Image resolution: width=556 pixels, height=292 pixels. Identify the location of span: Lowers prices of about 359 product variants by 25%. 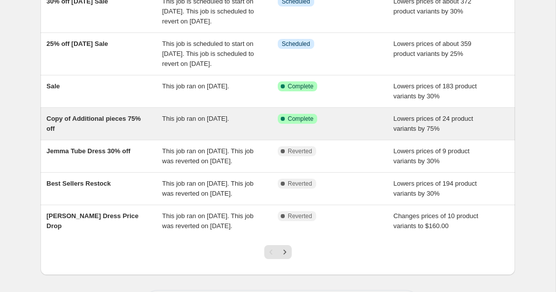
(433, 48).